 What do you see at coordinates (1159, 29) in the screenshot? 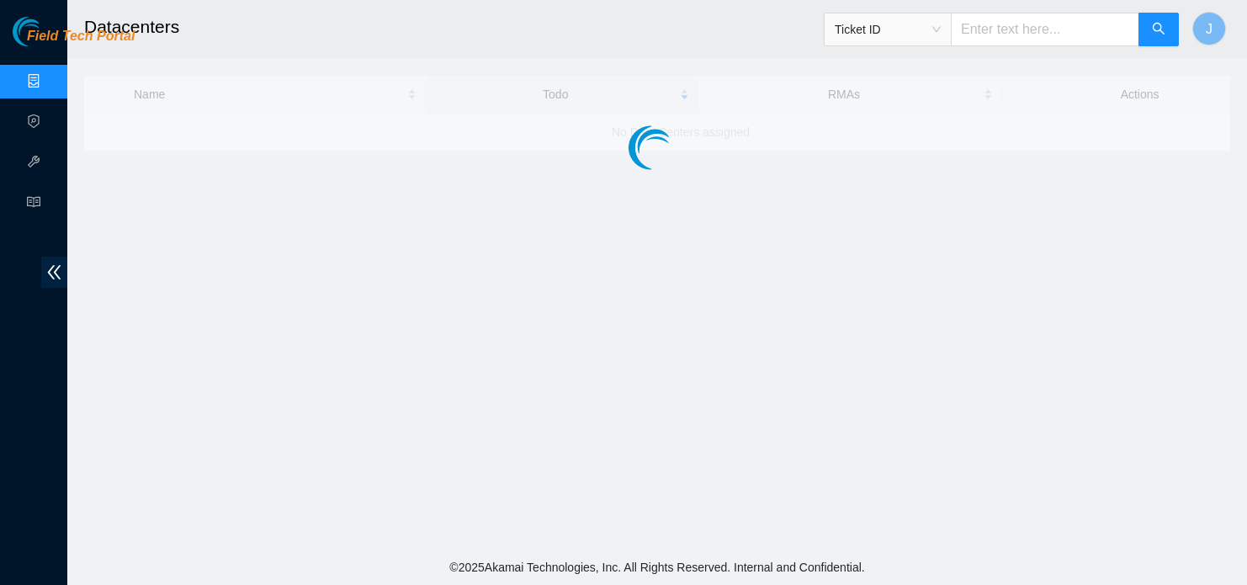
I see `span: search` at bounding box center [1159, 29].